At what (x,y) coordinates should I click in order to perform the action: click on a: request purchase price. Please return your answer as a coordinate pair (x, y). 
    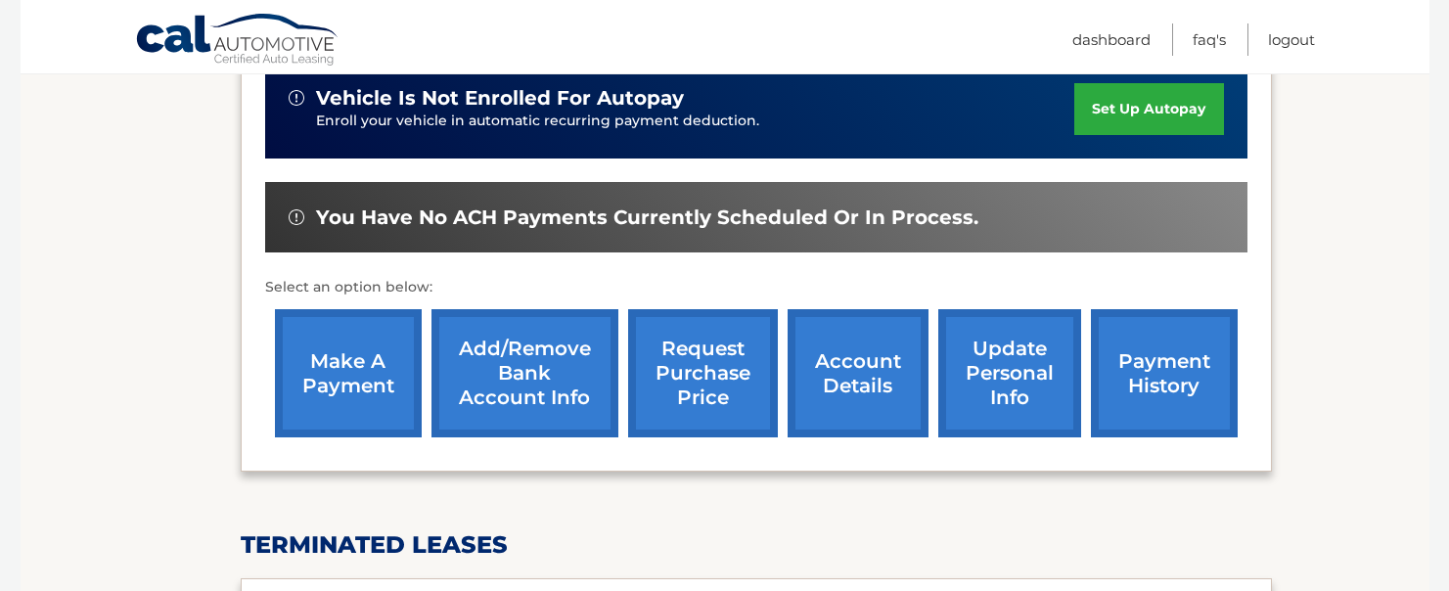
    Looking at the image, I should click on (703, 373).